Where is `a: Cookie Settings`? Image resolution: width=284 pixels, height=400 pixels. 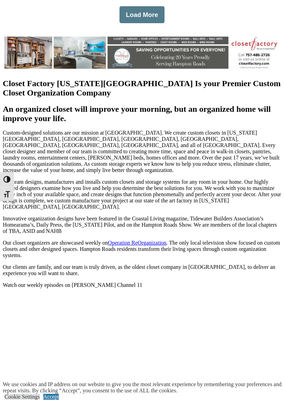 a: Cookie Settings is located at coordinates (22, 396).